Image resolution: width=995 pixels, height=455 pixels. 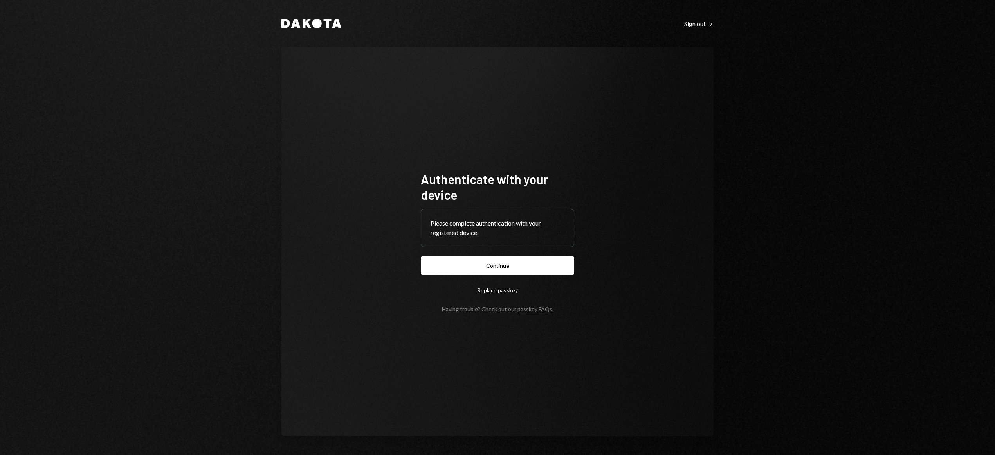 What do you see at coordinates (497, 290) in the screenshot?
I see `button: Replace passkey` at bounding box center [497, 290].